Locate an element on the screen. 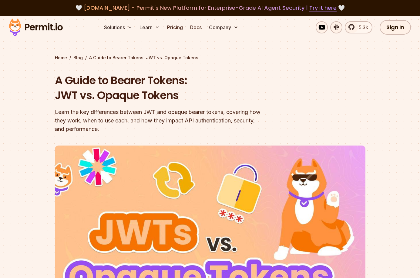 The image size is (420, 278). a: Try it here is located at coordinates (323, 8).